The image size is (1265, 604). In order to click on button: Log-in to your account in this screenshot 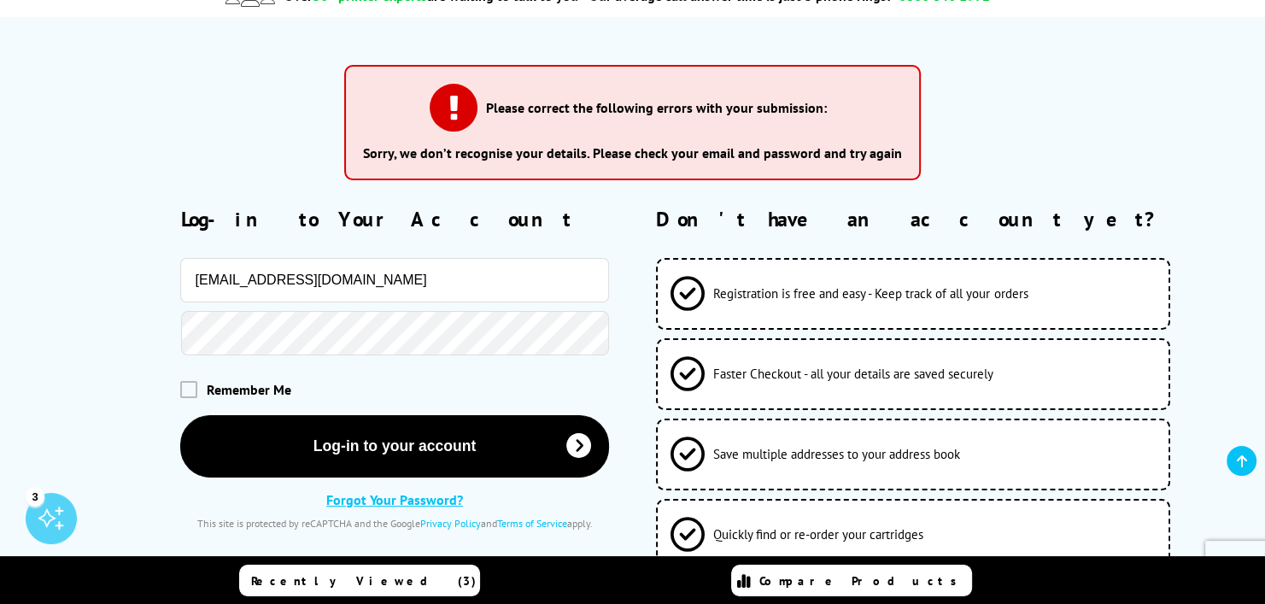, I will do `click(394, 446)`.